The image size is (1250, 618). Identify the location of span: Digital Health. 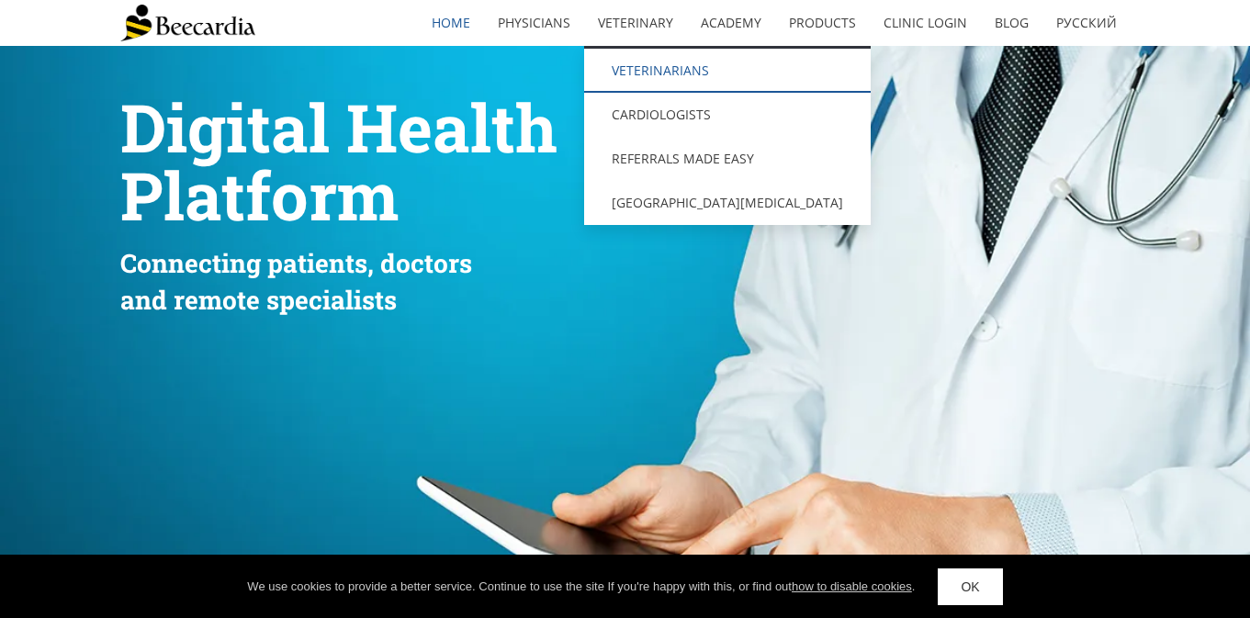
(339, 127).